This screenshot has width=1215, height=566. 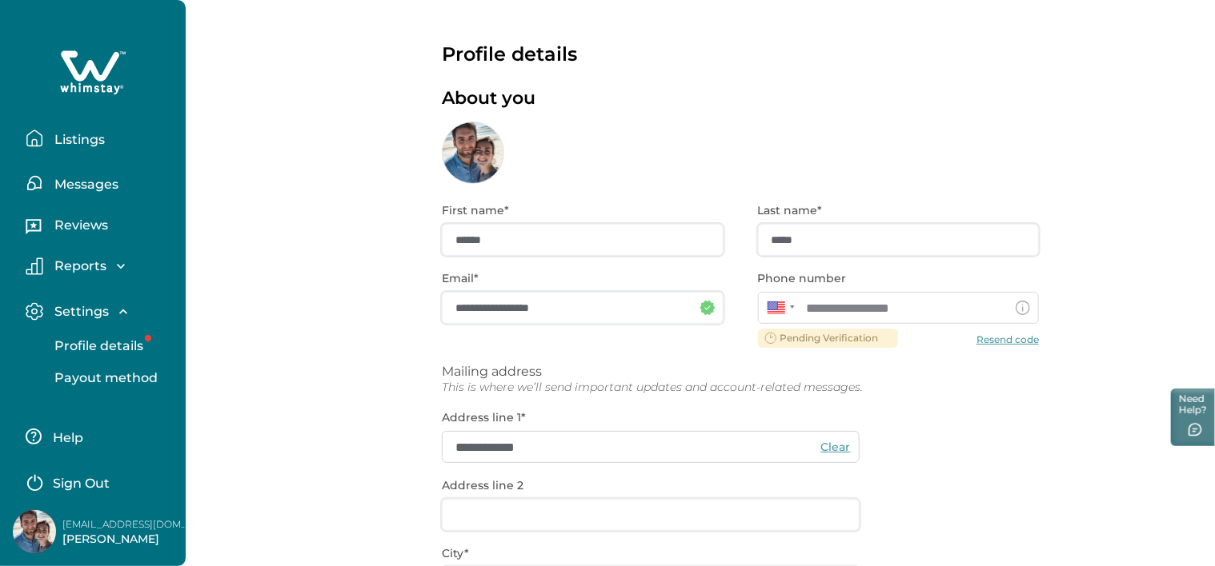 What do you see at coordinates (99, 138) in the screenshot?
I see `button: Listings` at bounding box center [99, 138].